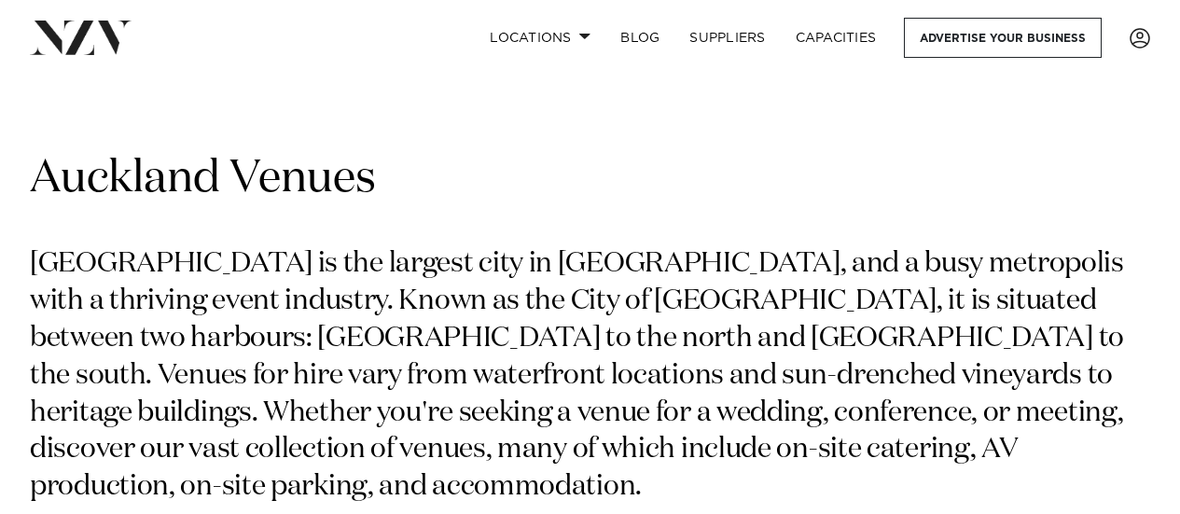 The height and width of the screenshot is (514, 1180). Describe the element at coordinates (589, 179) in the screenshot. I see `h1: Auckland Venues` at that location.